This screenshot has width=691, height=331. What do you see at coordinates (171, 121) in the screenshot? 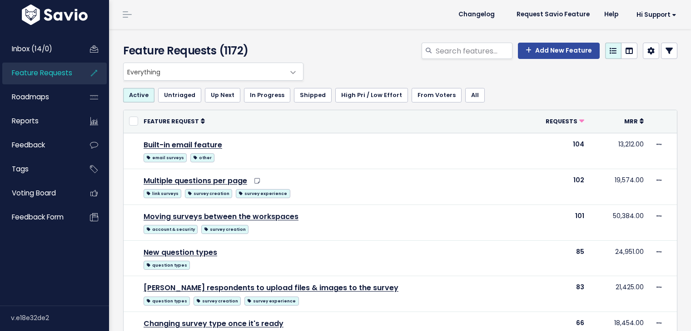
I see `span: Feature Request` at bounding box center [171, 121].